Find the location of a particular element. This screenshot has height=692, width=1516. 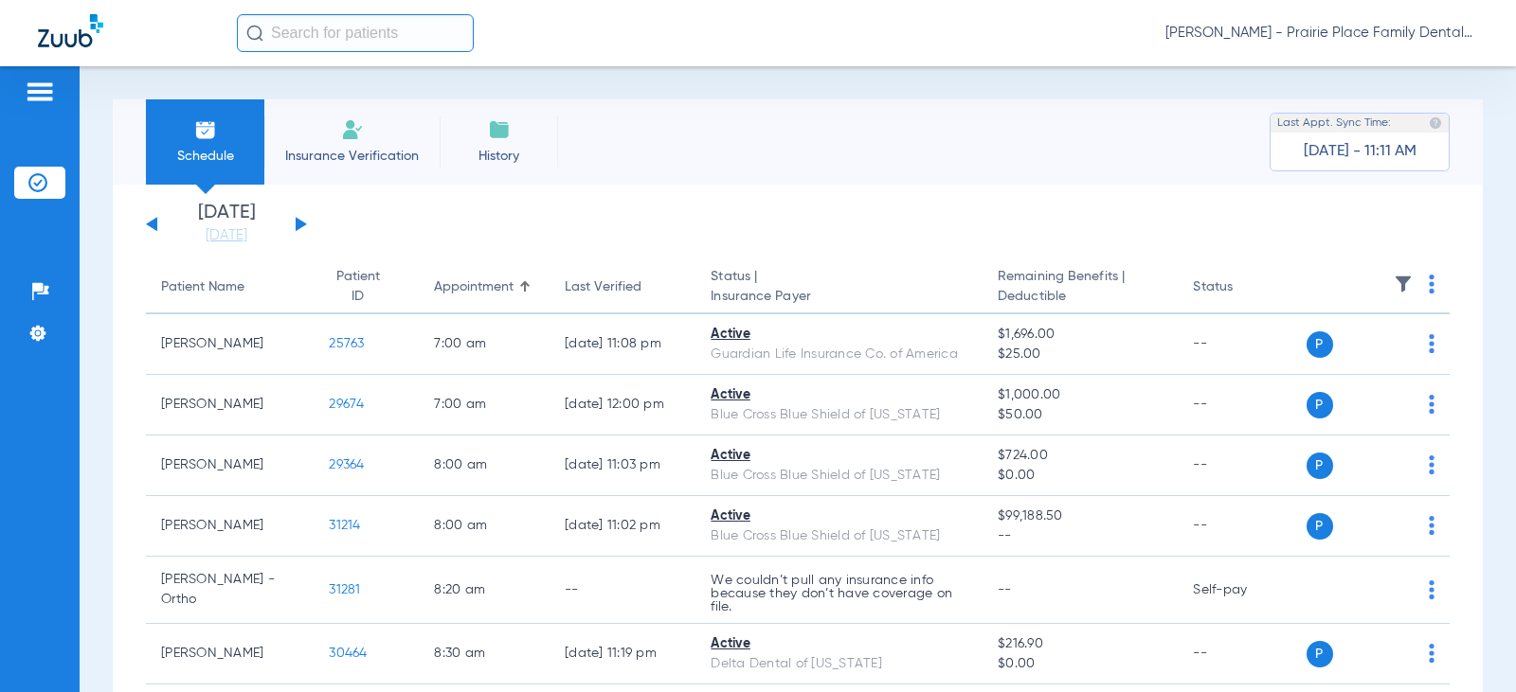

td: 8:20 AM is located at coordinates (484, 590).